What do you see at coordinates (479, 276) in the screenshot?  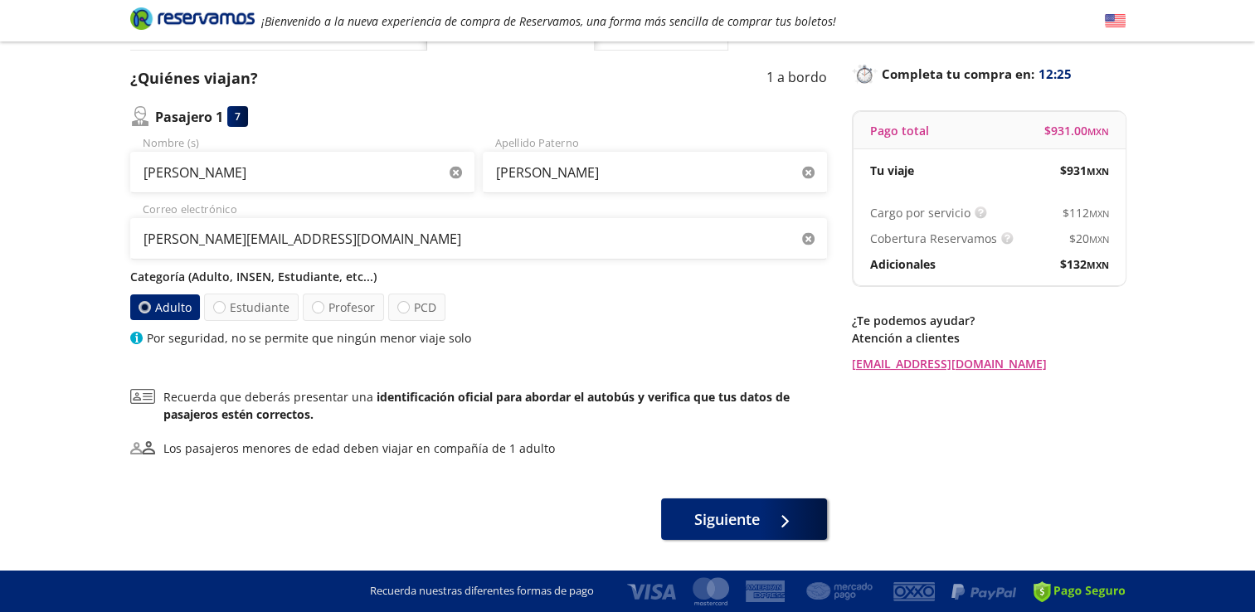 I see `p: Categoría (Adulto, INSEN, Estudiante, etc...)` at bounding box center [479, 276].